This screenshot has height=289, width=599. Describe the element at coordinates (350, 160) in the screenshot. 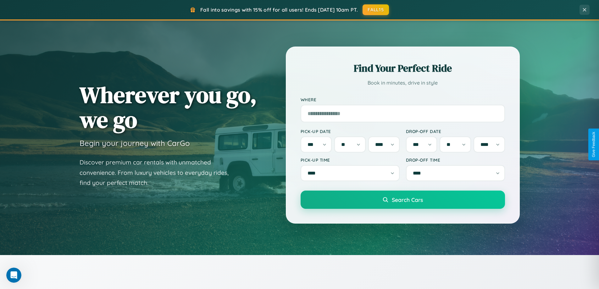

I see `label: Pick-up Time` at that location.